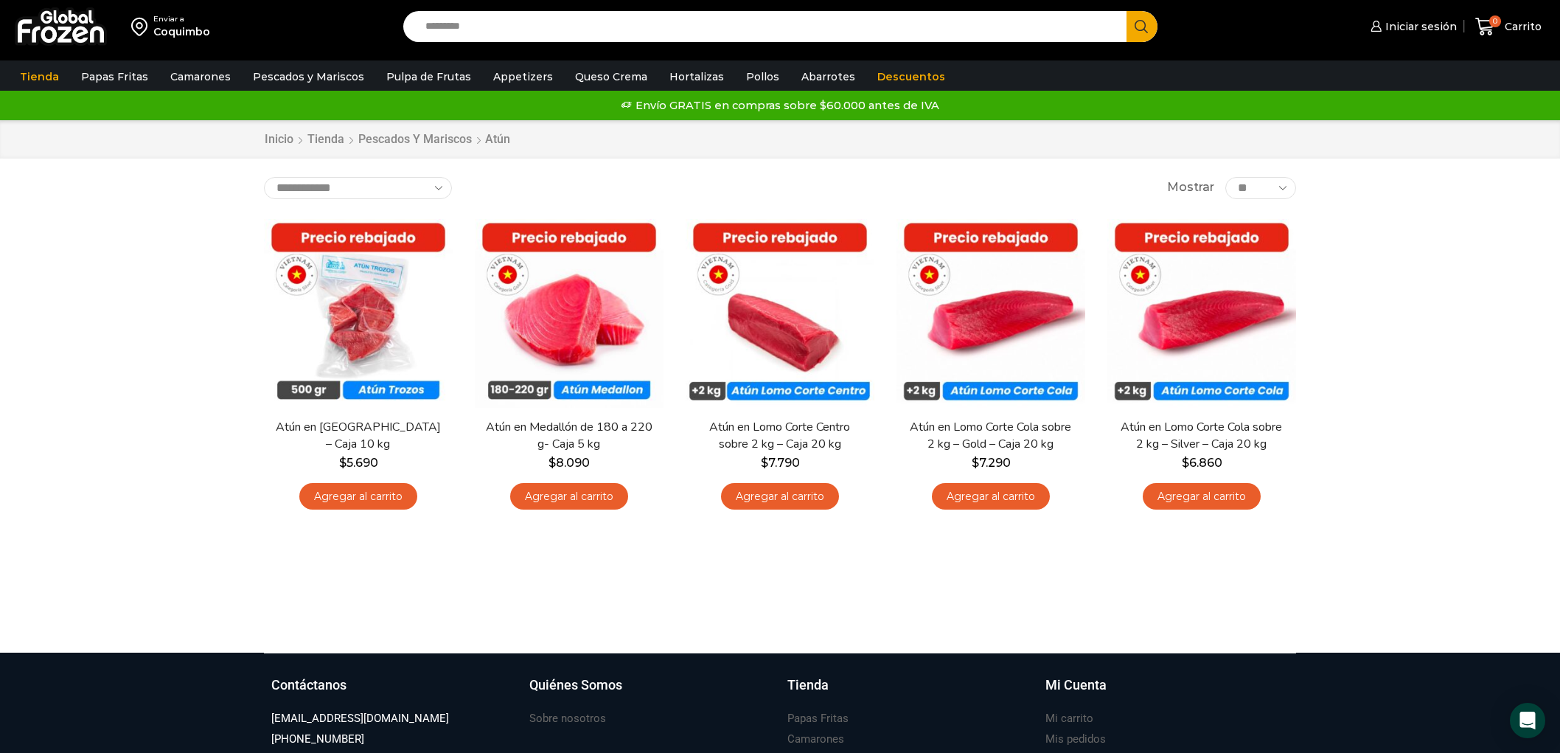 The height and width of the screenshot is (753, 1560). Describe the element at coordinates (1069, 718) in the screenshot. I see `h3: Mi carrito` at that location.